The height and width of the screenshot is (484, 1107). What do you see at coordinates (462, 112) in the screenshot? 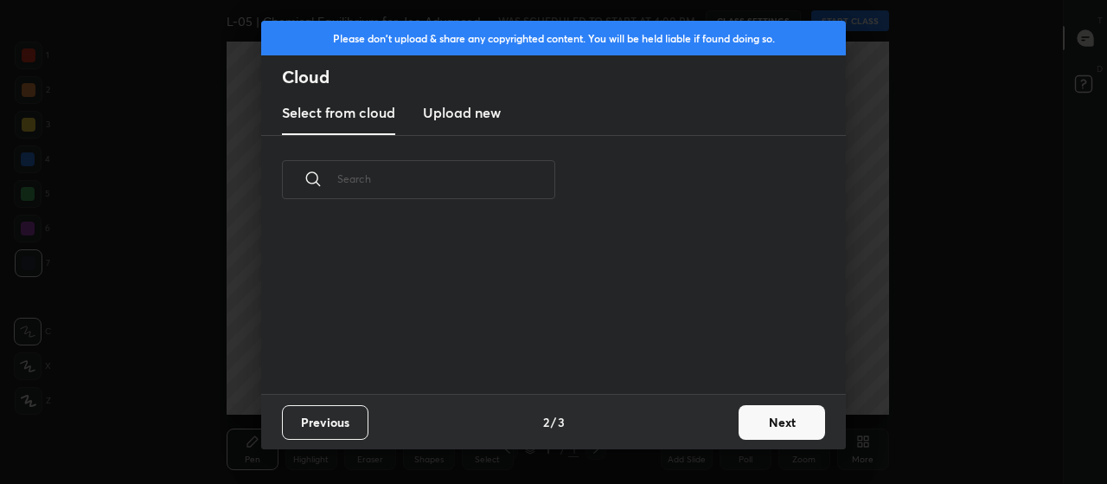
I see `h3: Upload new` at bounding box center [462, 112].